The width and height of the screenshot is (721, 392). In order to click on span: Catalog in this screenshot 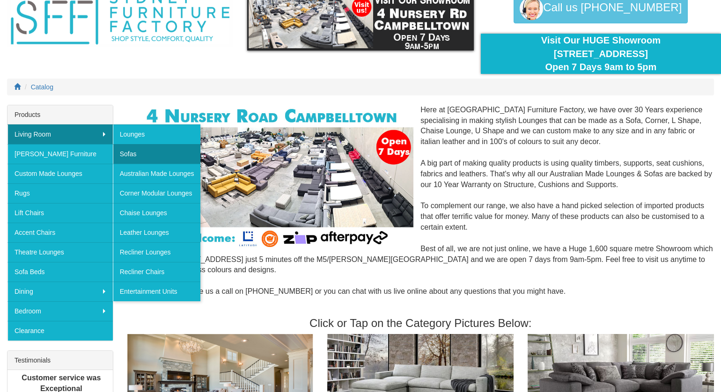, I will do `click(42, 87)`.